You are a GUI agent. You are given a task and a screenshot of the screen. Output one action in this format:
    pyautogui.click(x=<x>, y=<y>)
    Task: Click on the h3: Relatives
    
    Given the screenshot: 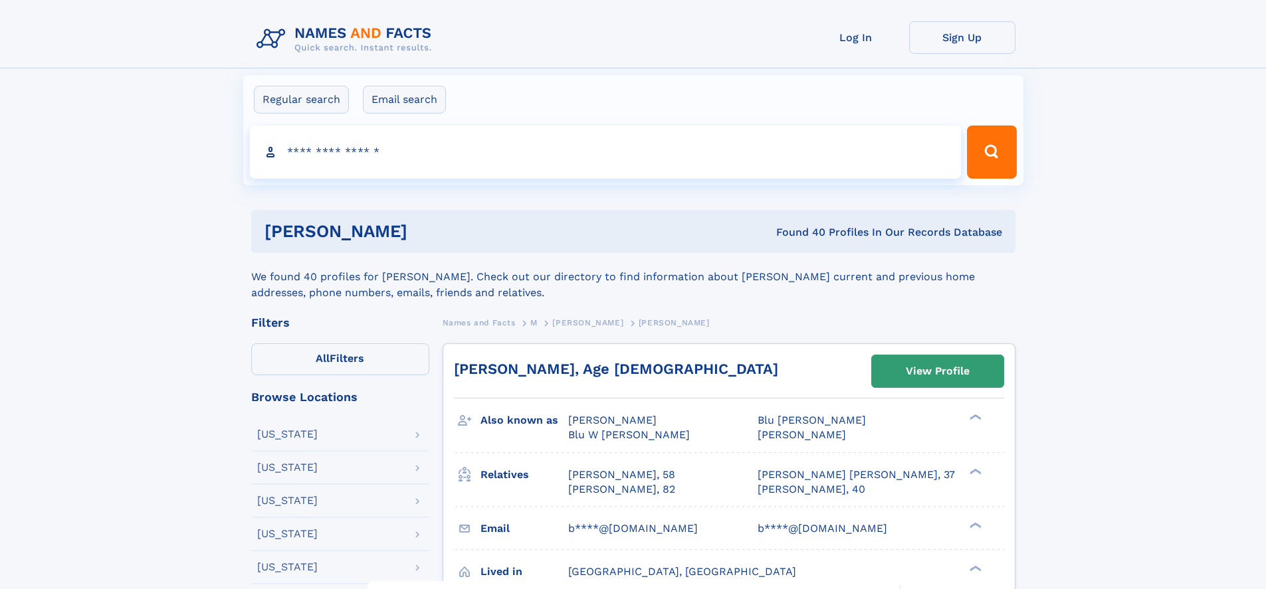 What is the action you would take?
    pyautogui.click(x=524, y=475)
    